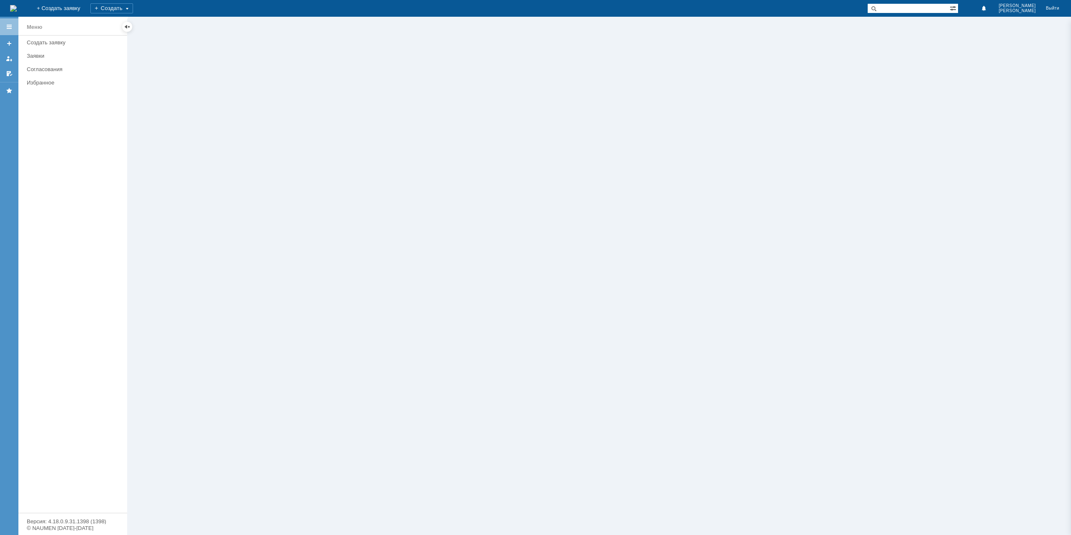  Describe the element at coordinates (74, 69) in the screenshot. I see `div: Согласования` at that location.